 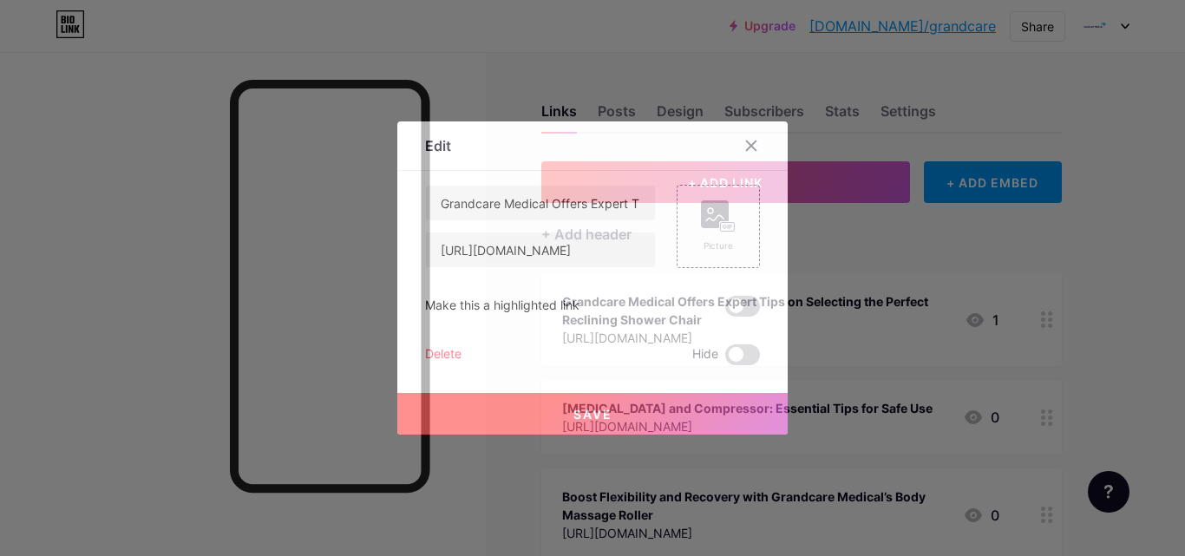 What do you see at coordinates (705, 355) in the screenshot?
I see `span: Hide` at bounding box center [705, 355].